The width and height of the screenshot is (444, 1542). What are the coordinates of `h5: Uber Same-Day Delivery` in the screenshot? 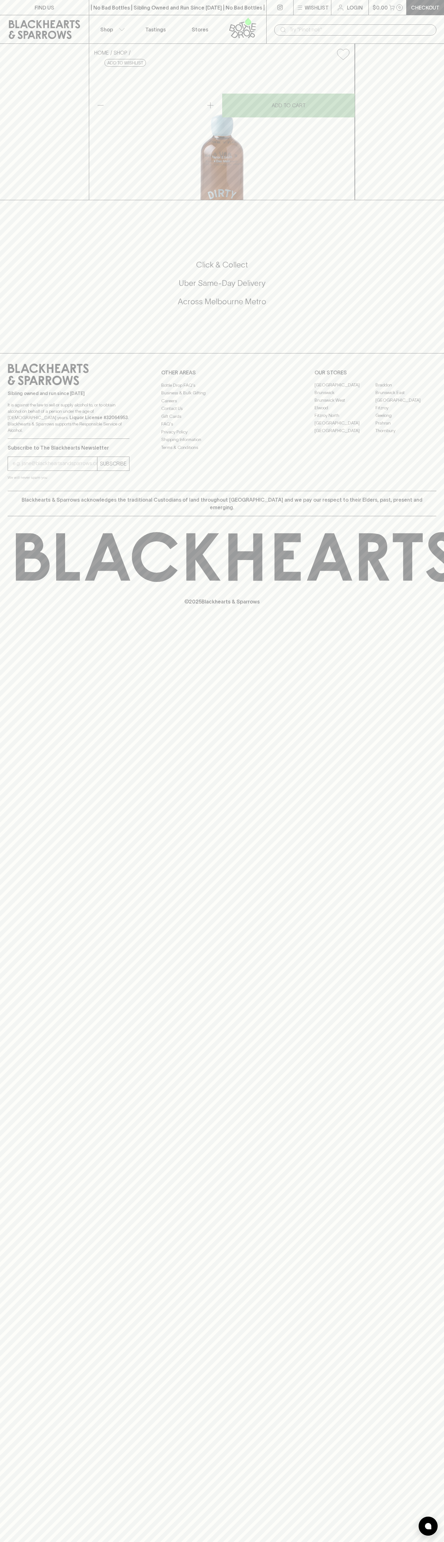 It's located at (222, 283).